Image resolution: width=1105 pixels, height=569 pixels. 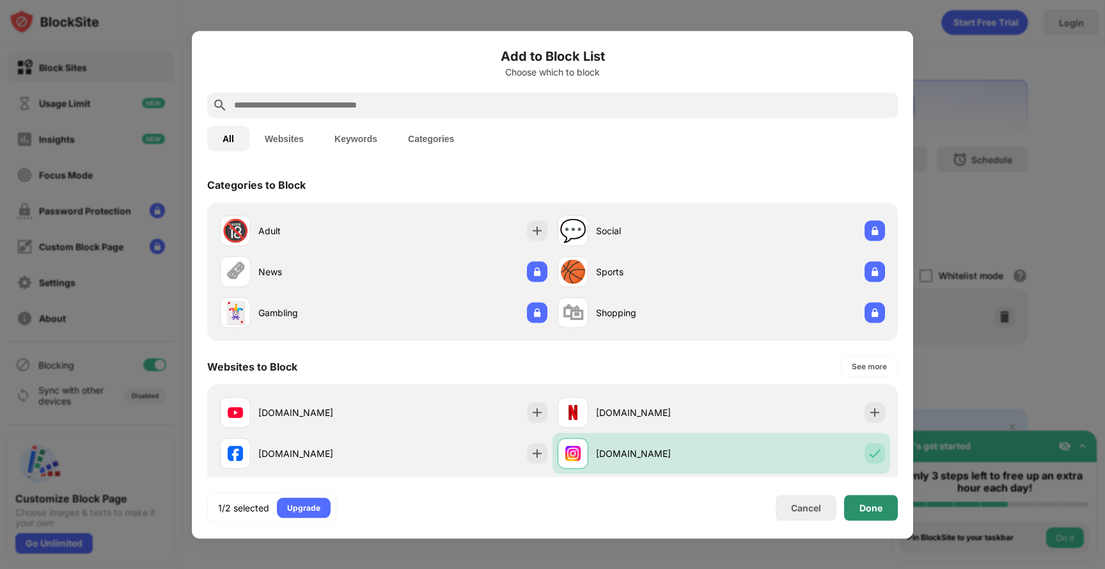 I want to click on button: Keywords, so click(x=356, y=138).